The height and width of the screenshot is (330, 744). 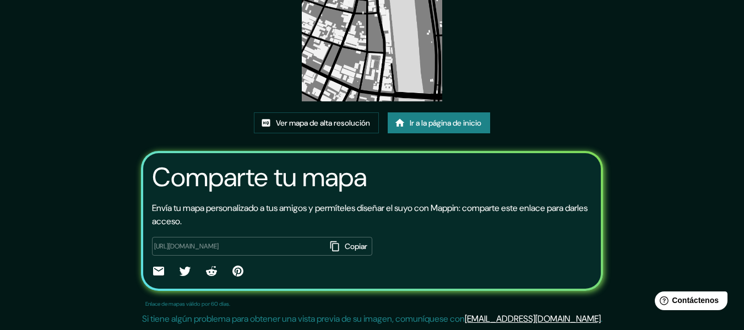 I want to click on font: Ir a la página de inicio, so click(x=445, y=123).